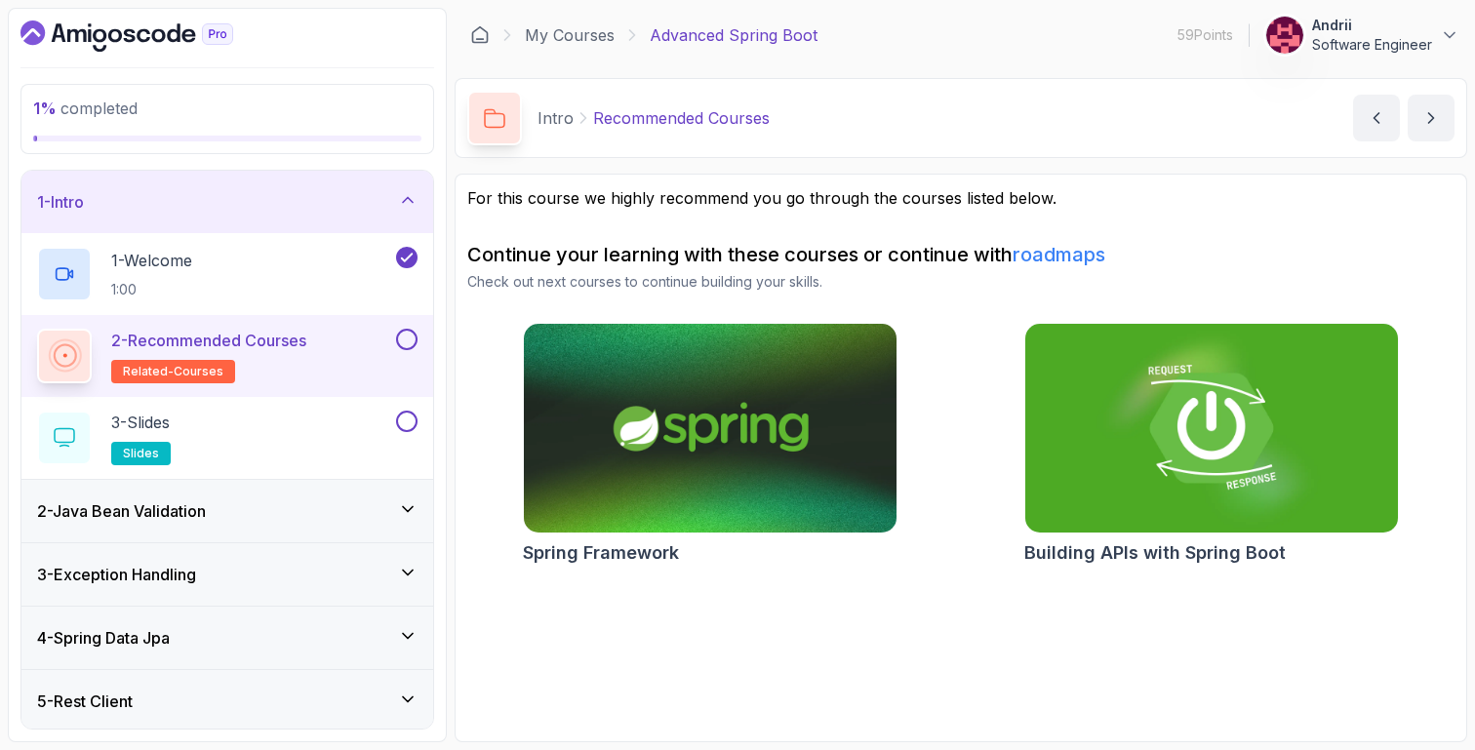  I want to click on img: user profile image, so click(1284, 35).